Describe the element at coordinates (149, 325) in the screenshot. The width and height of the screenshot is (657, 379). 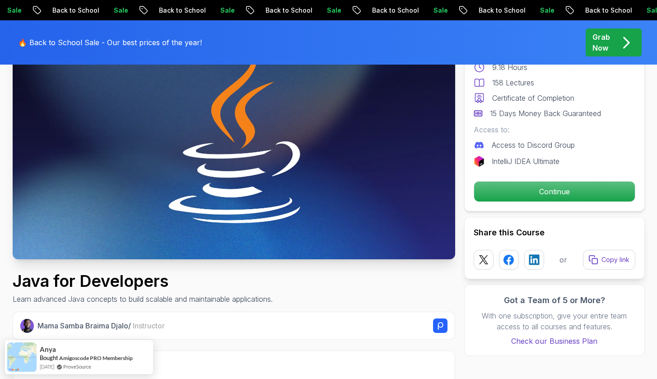
I see `span: Instructor` at that location.